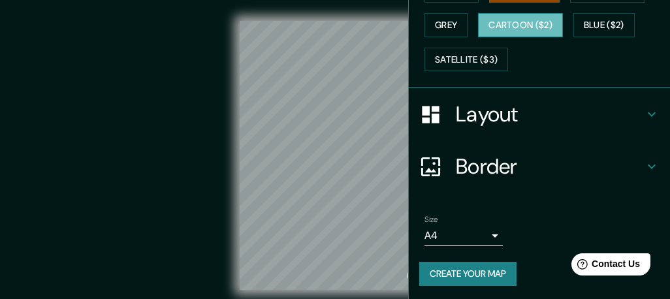 This screenshot has width=670, height=299. What do you see at coordinates (550, 114) in the screenshot?
I see `h4: Layout` at bounding box center [550, 114].